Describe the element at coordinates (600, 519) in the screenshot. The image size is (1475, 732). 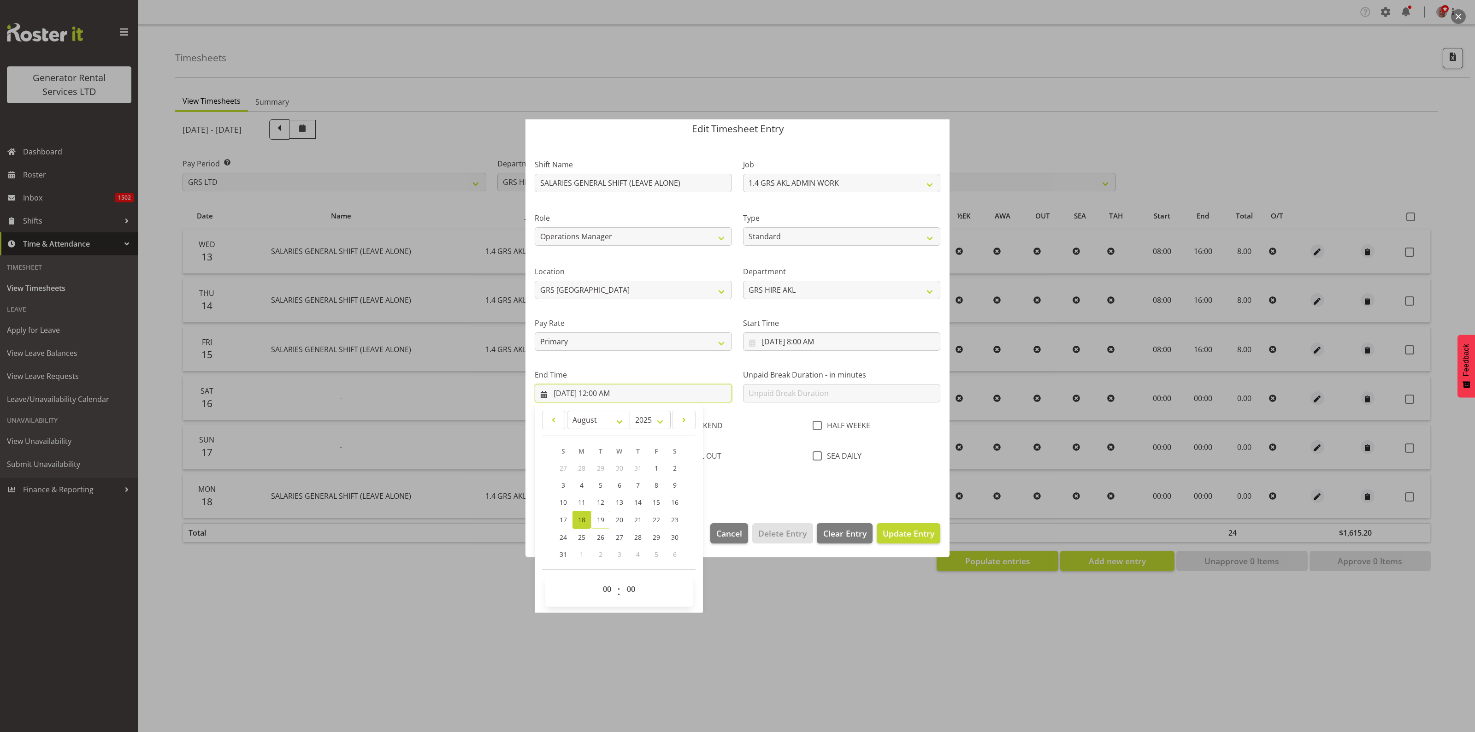
I see `a: 19` at that location.